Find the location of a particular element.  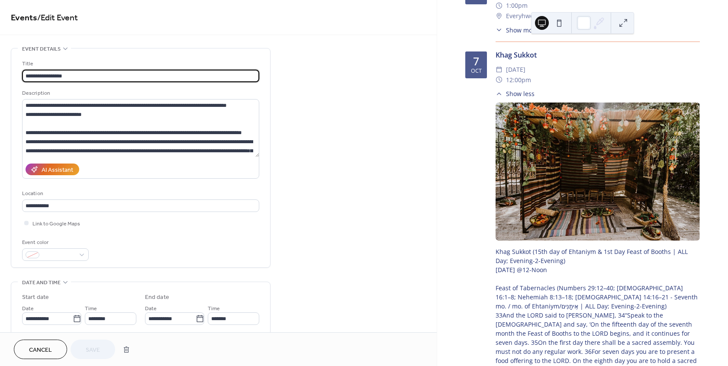

span: / Edit Event is located at coordinates (58, 18).